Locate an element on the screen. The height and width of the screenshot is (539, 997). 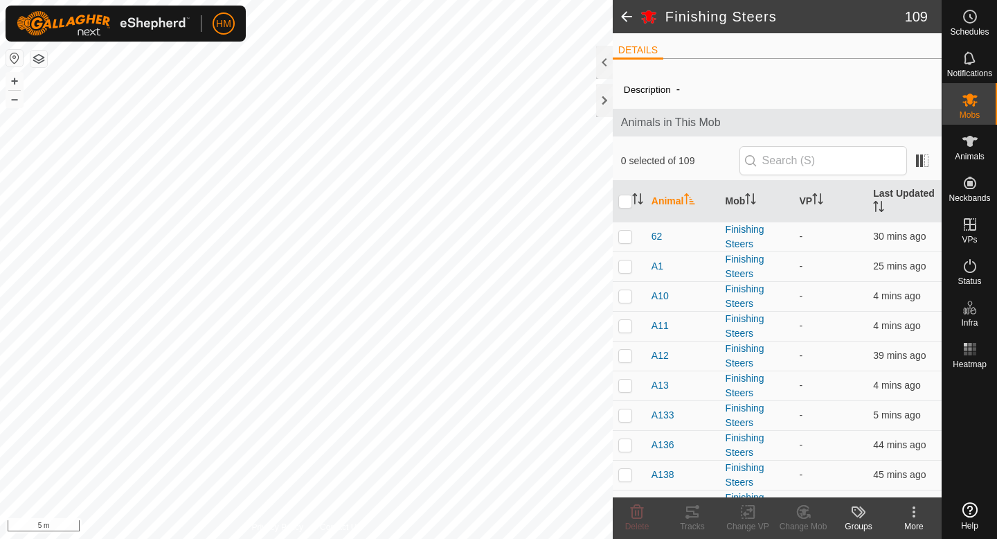
div: Change Mob is located at coordinates (803, 526).